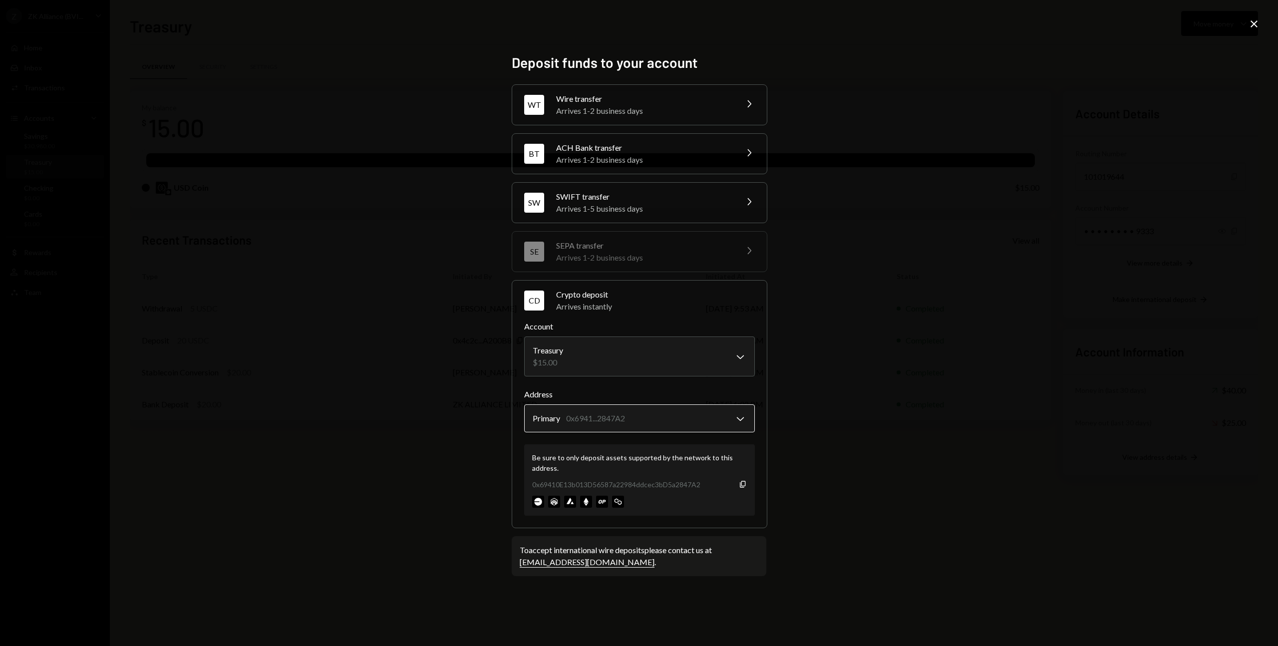 The height and width of the screenshot is (646, 1278). What do you see at coordinates (640, 203) in the screenshot?
I see `button: SWSWIFT transferArrives 1-5 business days` at bounding box center [640, 203].